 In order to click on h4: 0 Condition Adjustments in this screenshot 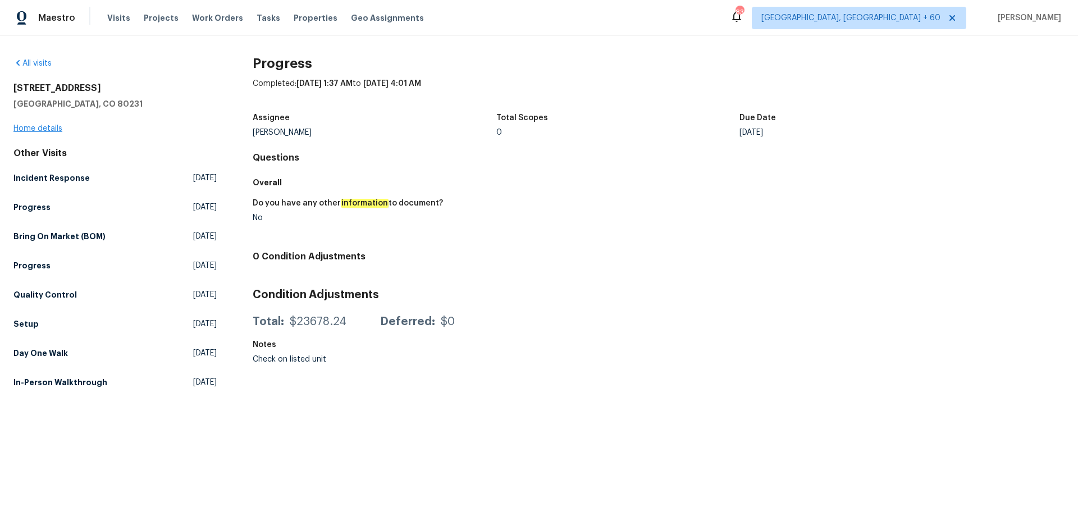, I will do `click(659, 257)`.